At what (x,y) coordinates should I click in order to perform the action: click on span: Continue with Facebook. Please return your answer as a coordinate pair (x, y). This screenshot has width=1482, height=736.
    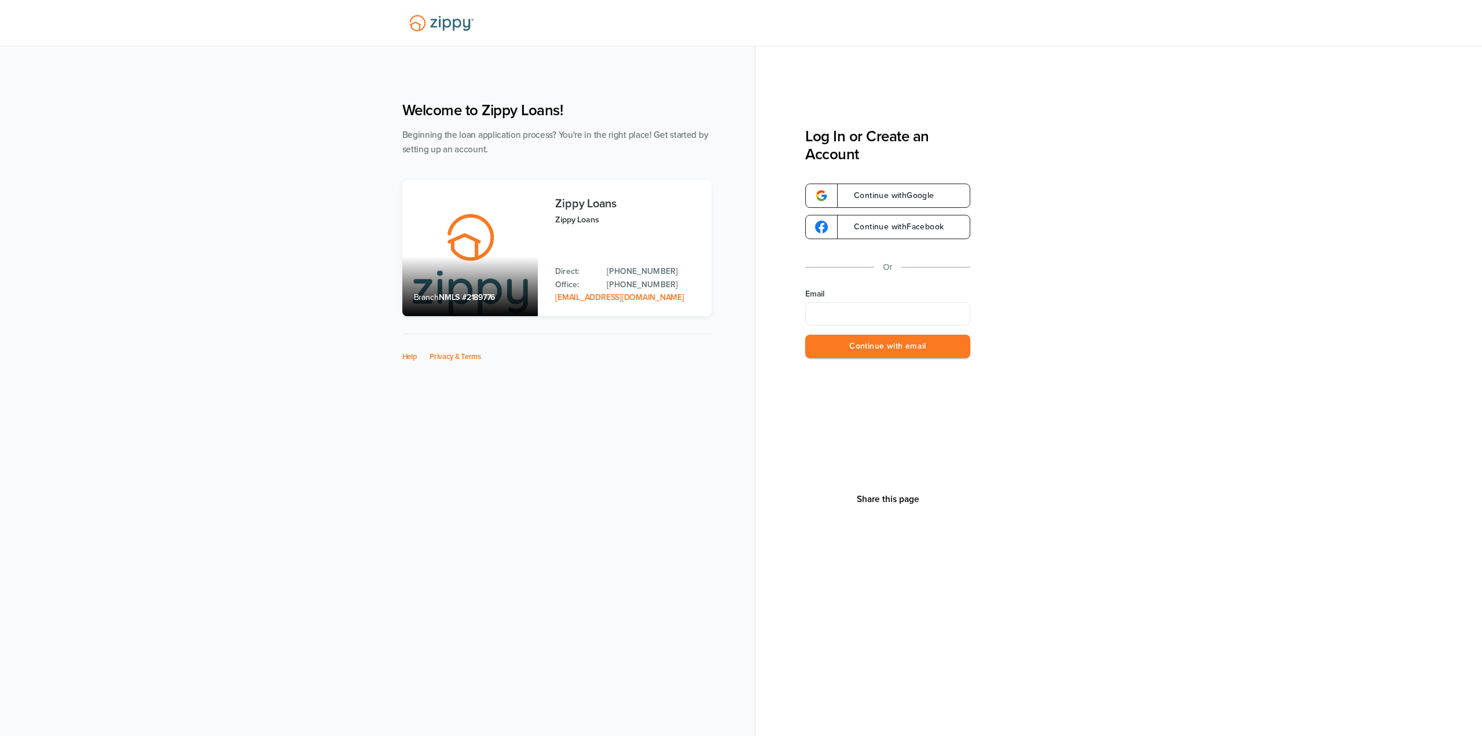
    Looking at the image, I should click on (893, 227).